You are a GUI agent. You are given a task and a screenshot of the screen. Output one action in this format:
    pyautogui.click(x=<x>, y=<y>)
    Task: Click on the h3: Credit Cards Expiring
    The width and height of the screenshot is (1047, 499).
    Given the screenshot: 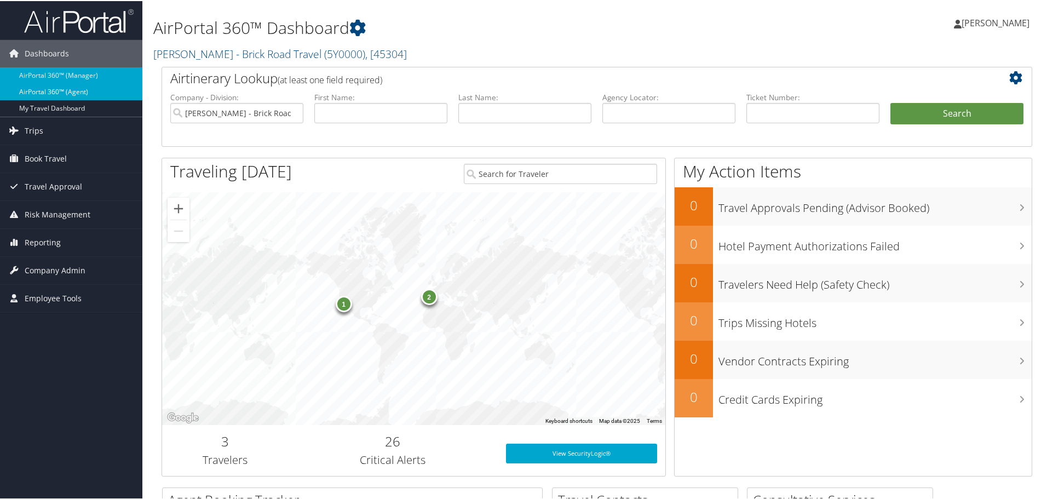 What is the action you would take?
    pyautogui.click(x=875, y=396)
    